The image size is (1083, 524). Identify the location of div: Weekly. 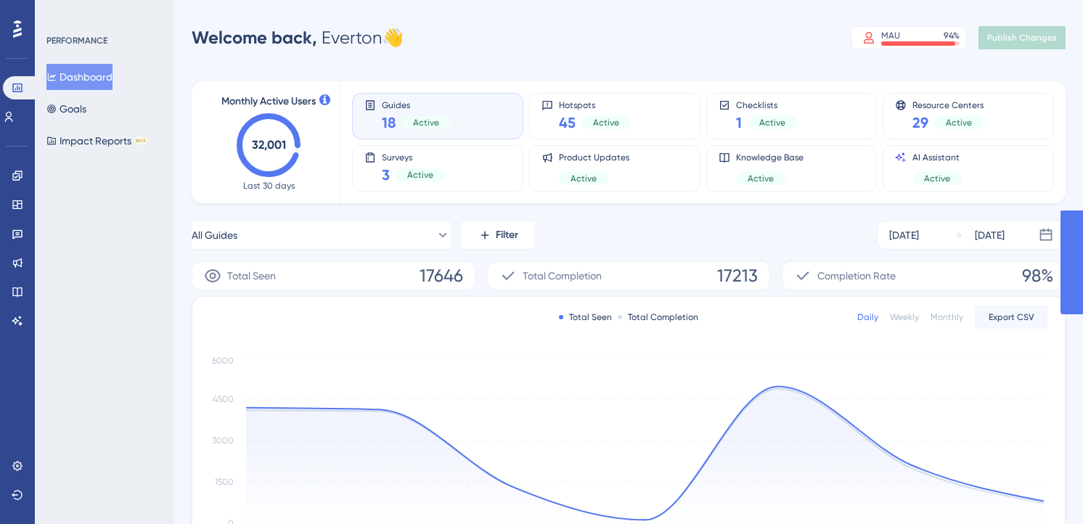
(904, 317).